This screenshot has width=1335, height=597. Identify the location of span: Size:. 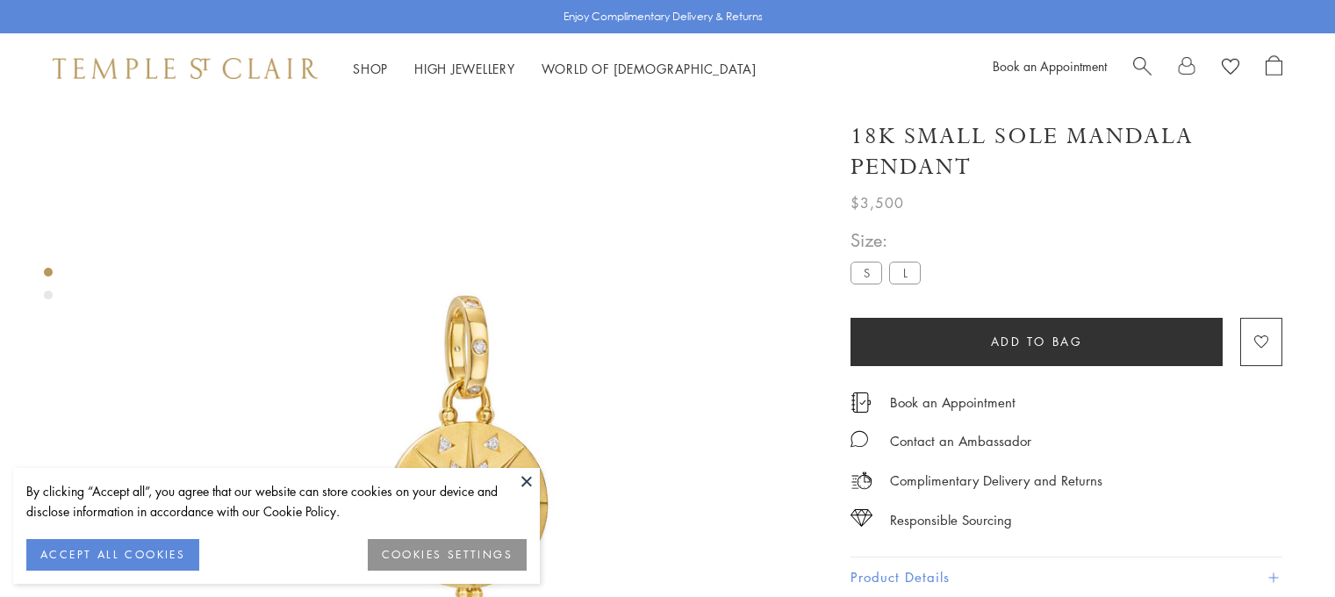
(889, 240).